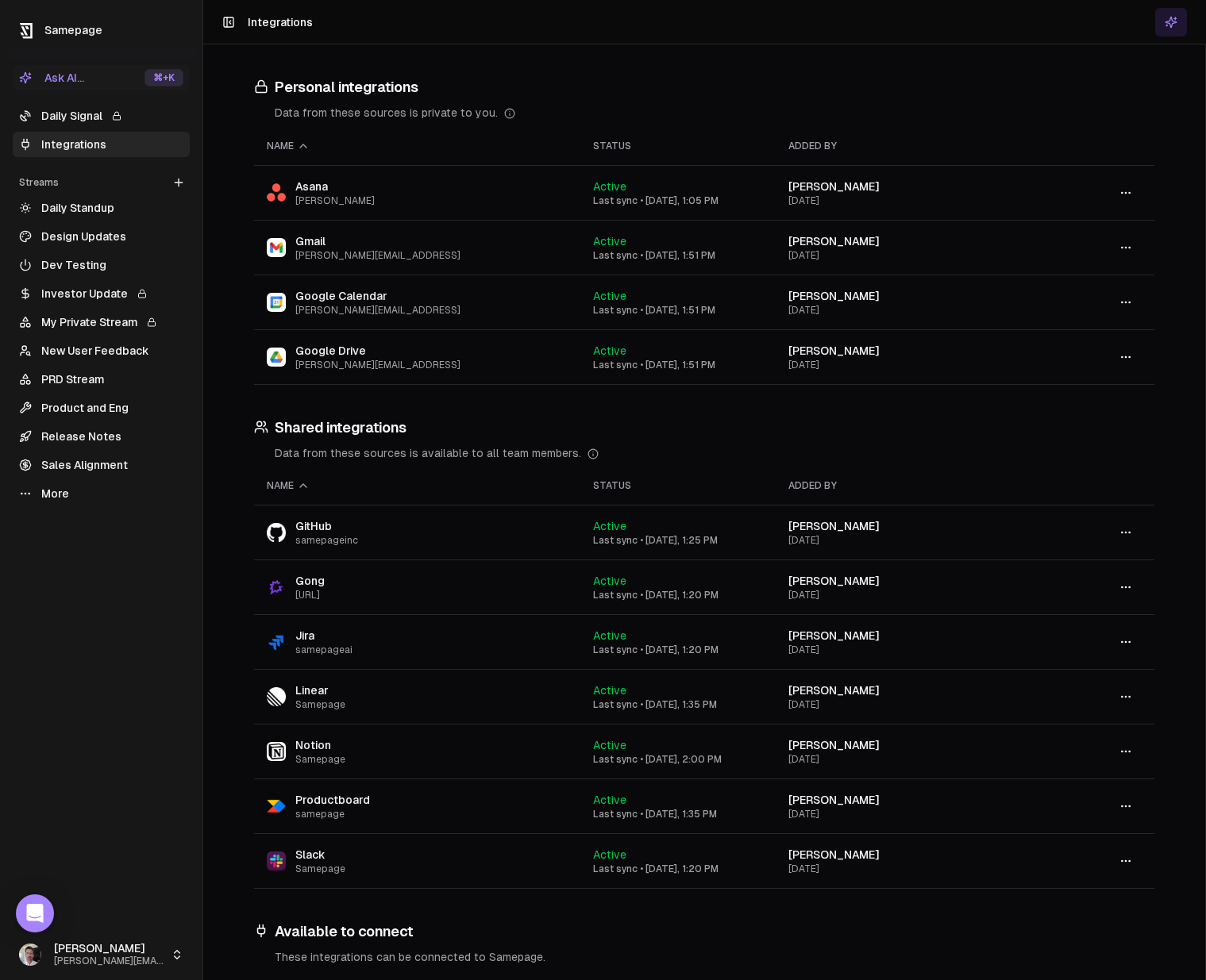  I want to click on a: More, so click(101, 494).